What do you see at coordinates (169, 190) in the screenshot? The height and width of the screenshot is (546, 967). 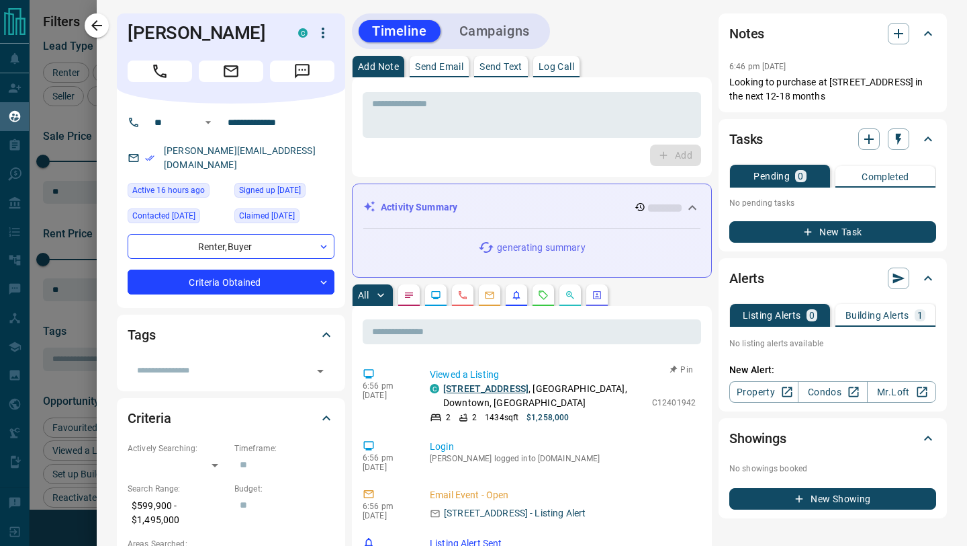 I see `span: Active 16 hours ago` at bounding box center [169, 190].